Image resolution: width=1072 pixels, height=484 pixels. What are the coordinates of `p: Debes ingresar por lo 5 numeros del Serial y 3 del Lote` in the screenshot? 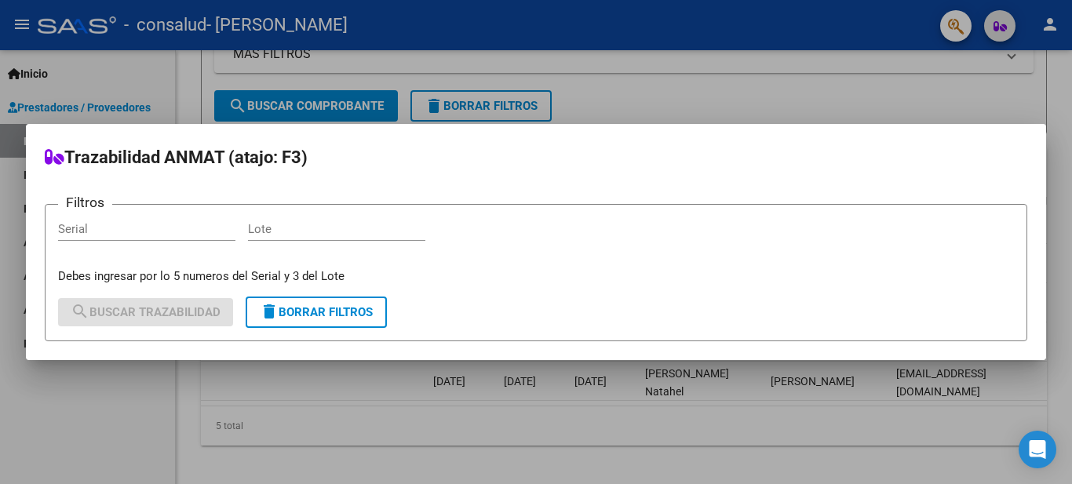 It's located at (536, 276).